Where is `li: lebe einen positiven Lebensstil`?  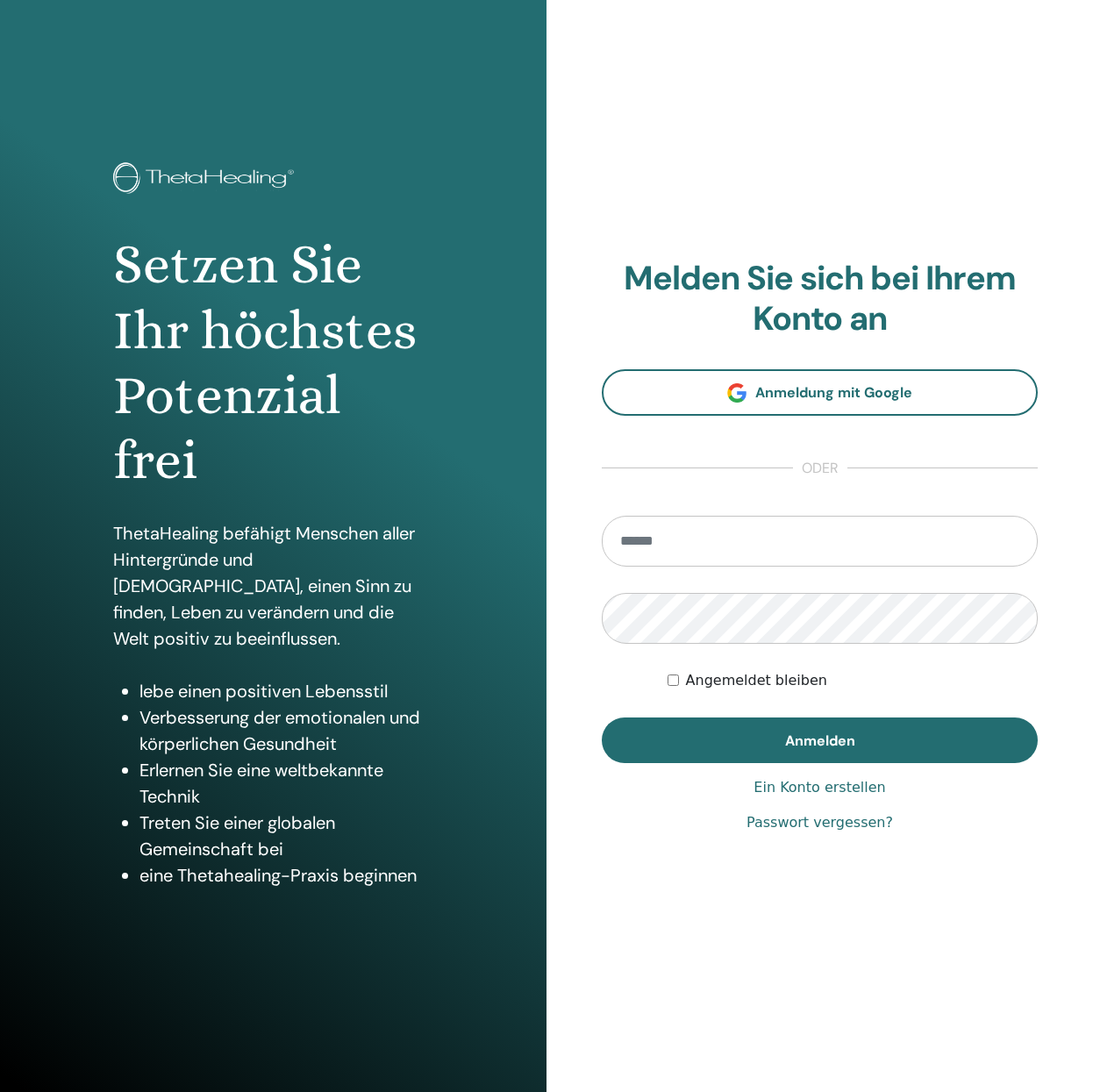
li: lebe einen positiven Lebensstil is located at coordinates (286, 691).